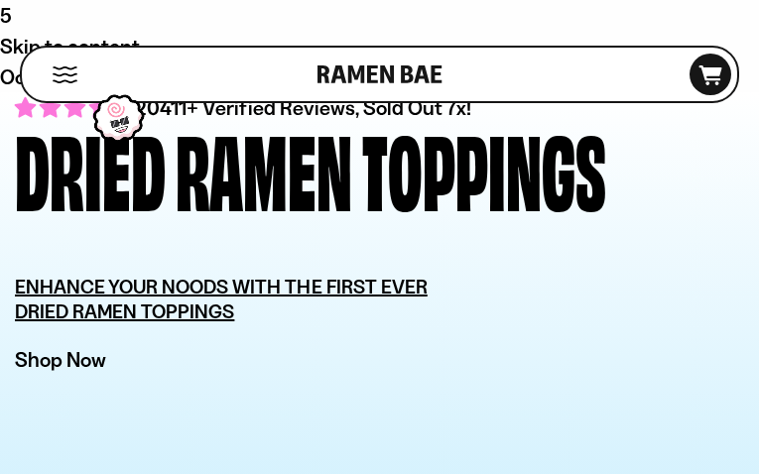  What do you see at coordinates (221, 299) in the screenshot?
I see `u: ENHANCE YOUR NOODS WITH THE FIRST EVER DRIED RAMEN TOPPINGS` at bounding box center [221, 299].